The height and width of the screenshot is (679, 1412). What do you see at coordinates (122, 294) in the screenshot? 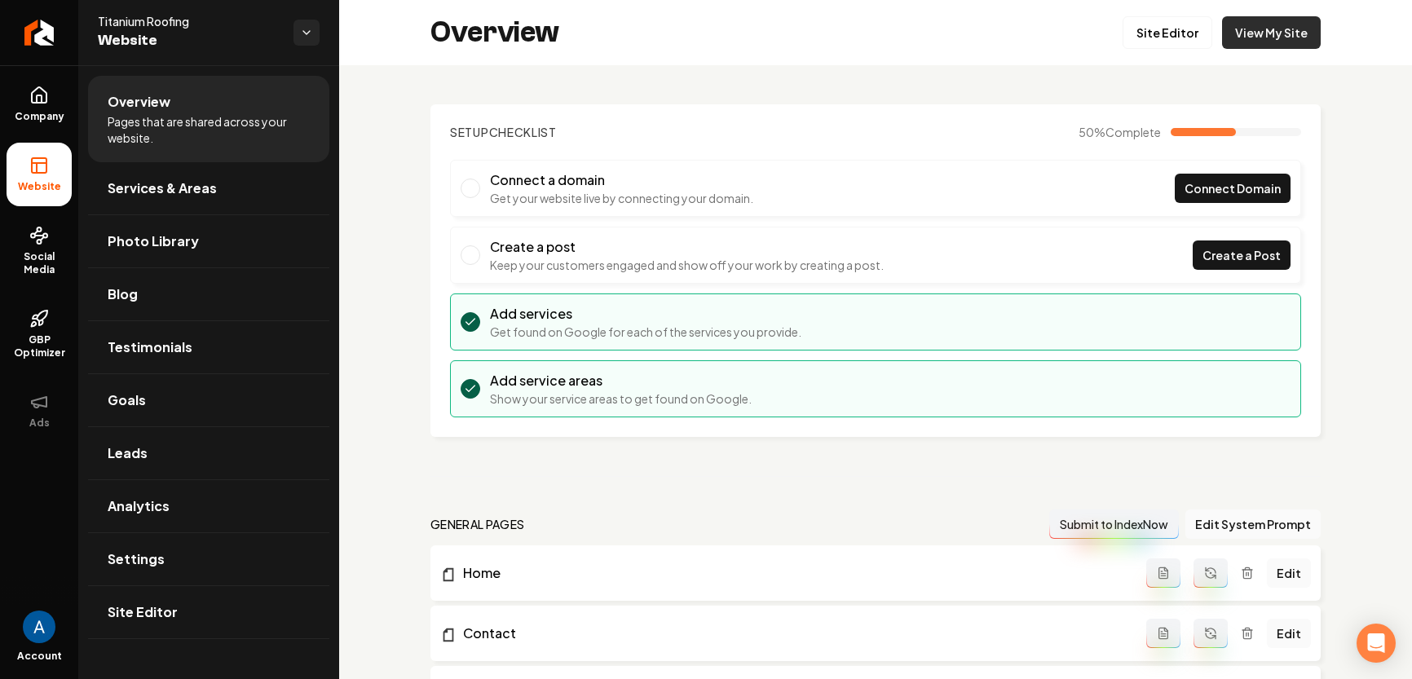
I see `span: Blog` at bounding box center [122, 294].